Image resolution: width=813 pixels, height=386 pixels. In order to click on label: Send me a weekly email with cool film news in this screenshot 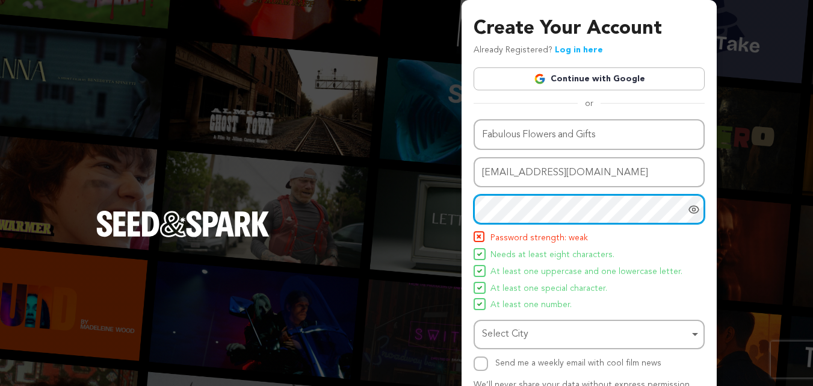, I will do `click(578, 363)`.